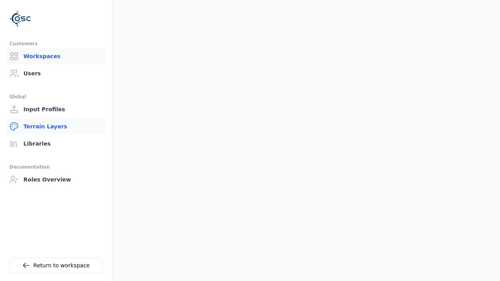  I want to click on a: Roles Overview, so click(56, 180).